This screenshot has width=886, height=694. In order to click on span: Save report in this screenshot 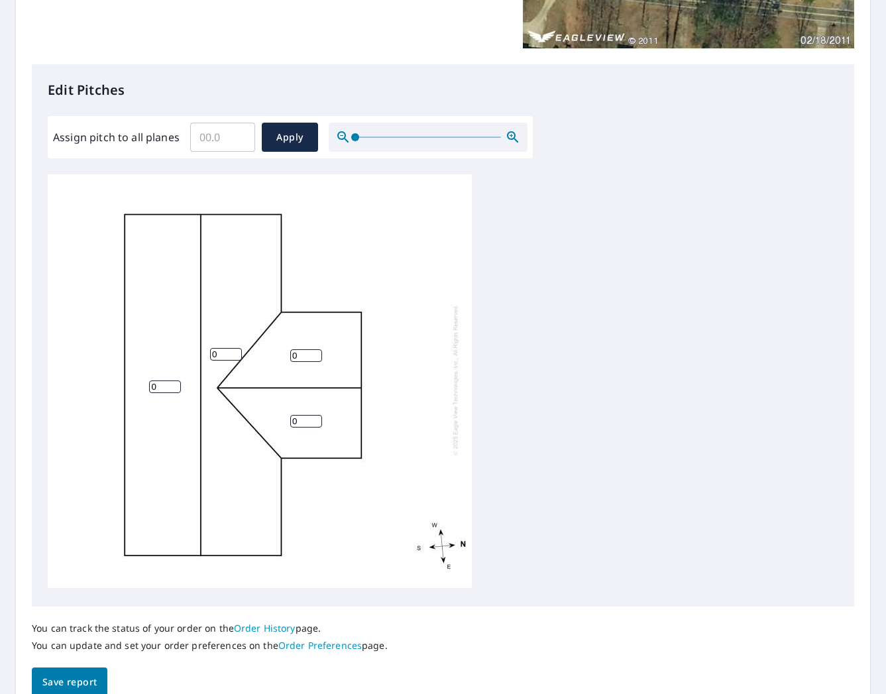, I will do `click(70, 682)`.